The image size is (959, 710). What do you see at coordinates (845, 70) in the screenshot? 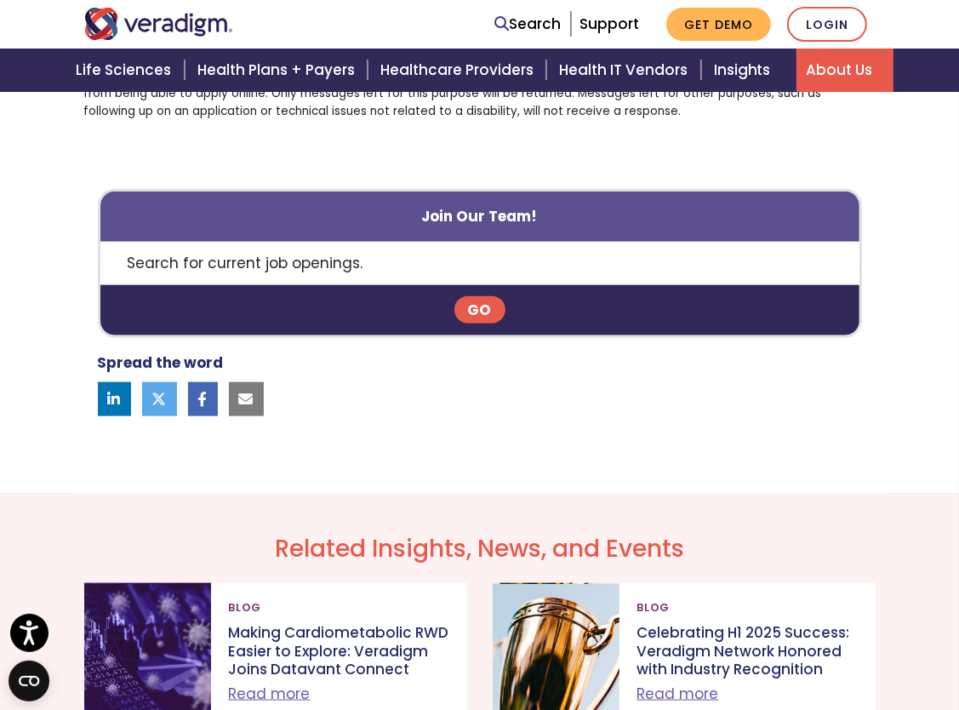
I see `a: About Us` at bounding box center [845, 70].